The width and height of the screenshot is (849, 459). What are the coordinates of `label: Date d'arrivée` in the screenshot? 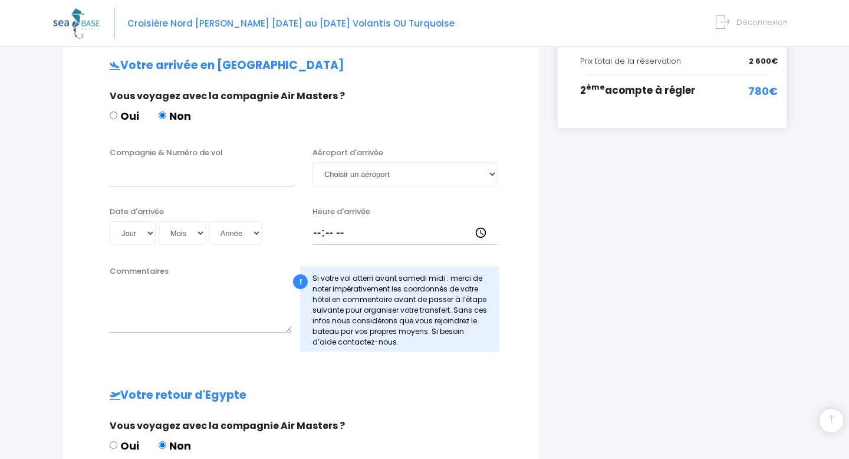 It's located at (137, 212).